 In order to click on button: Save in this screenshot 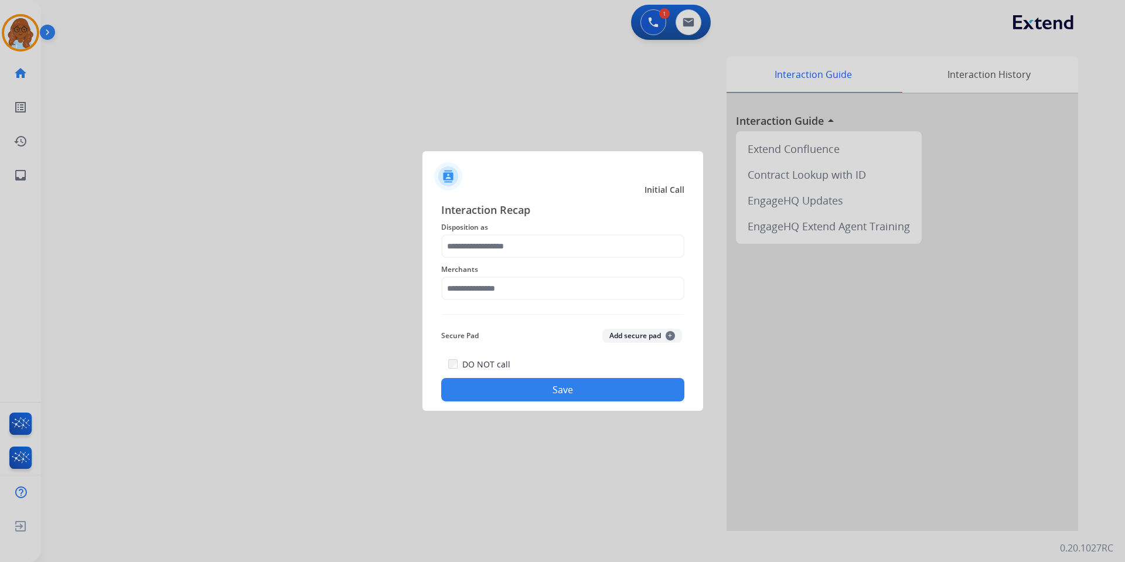, I will do `click(562, 390)`.